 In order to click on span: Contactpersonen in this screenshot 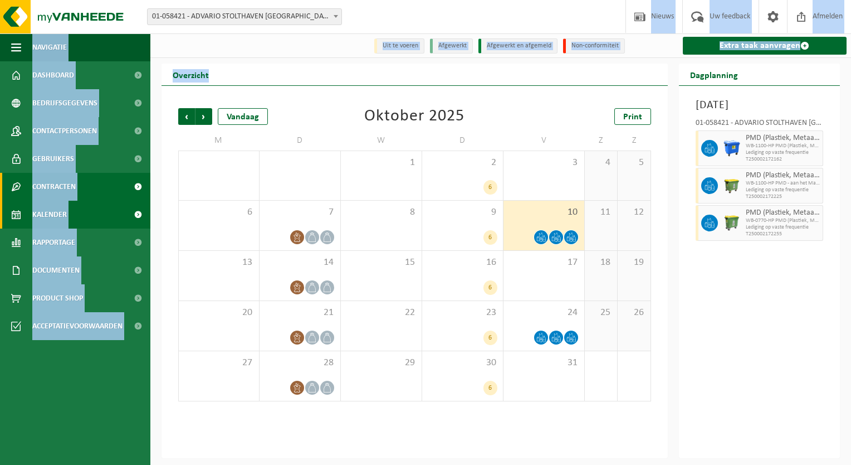, I will do `click(65, 131)`.